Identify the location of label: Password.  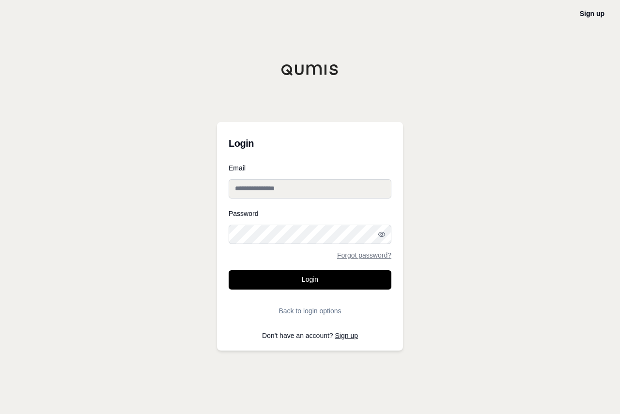
(310, 214).